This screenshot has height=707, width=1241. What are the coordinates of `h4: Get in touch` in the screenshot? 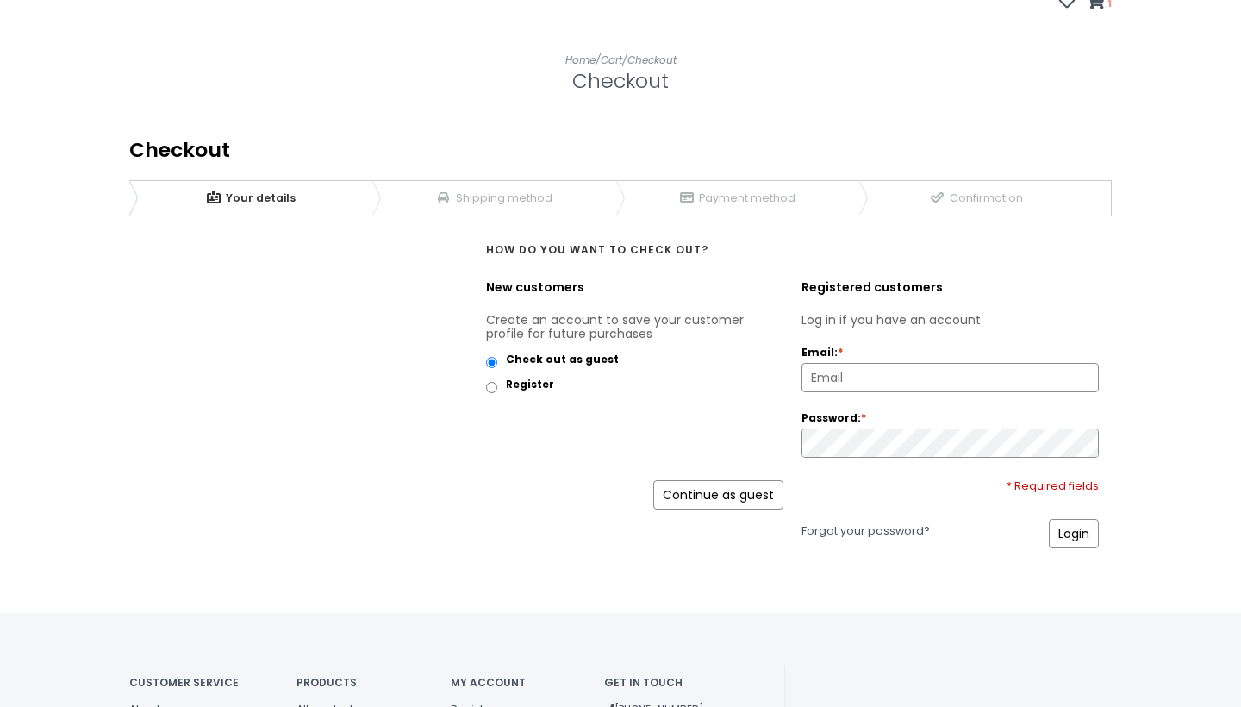 It's located at (668, 682).